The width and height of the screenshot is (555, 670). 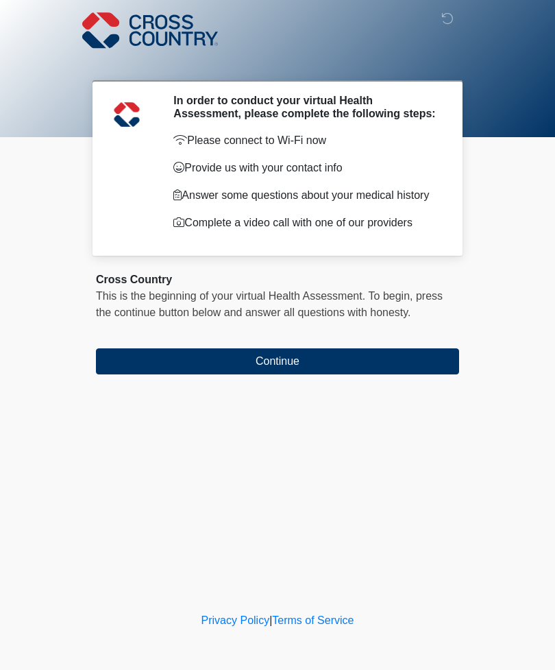 I want to click on a: Privacy Policy, so click(x=236, y=620).